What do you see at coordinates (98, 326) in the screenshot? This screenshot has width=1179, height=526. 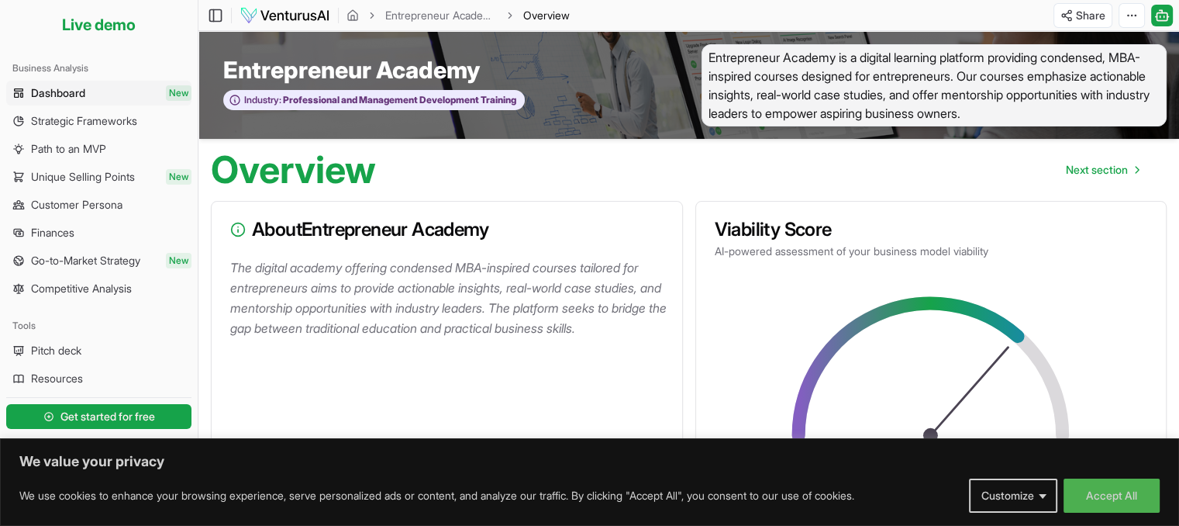 I see `div: Tools` at bounding box center [98, 326].